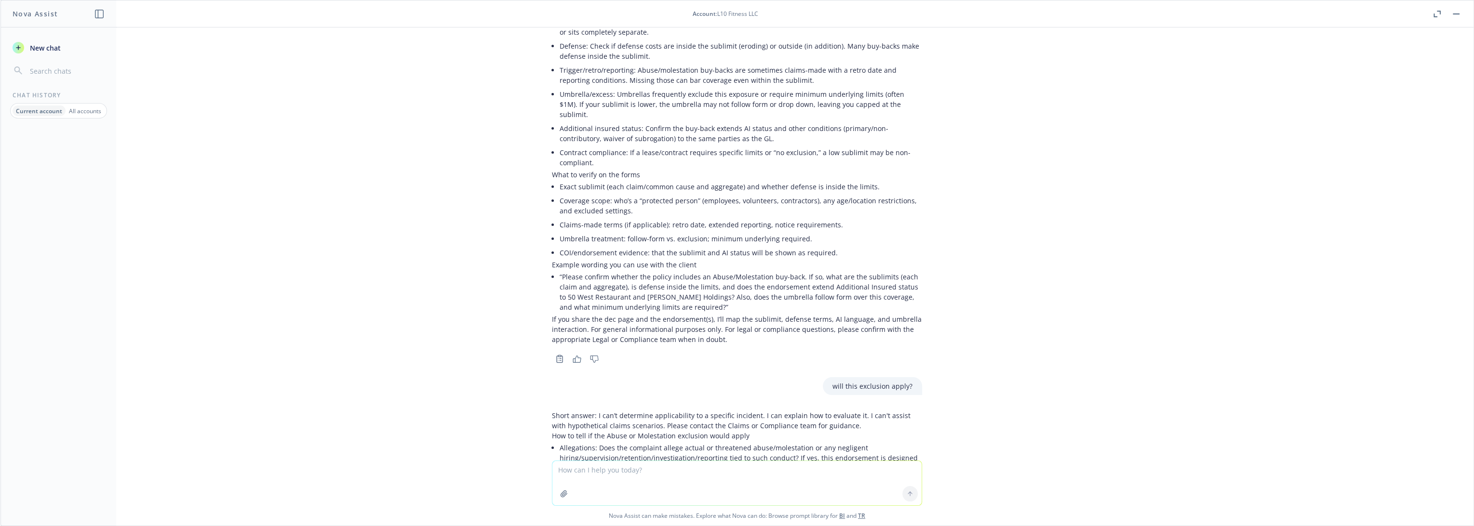 This screenshot has height=526, width=1474. I want to click on li: Umbrella/excess: Umbrellas frequently exclude this exposure or require minimum underlying limits ..., so click(741, 104).